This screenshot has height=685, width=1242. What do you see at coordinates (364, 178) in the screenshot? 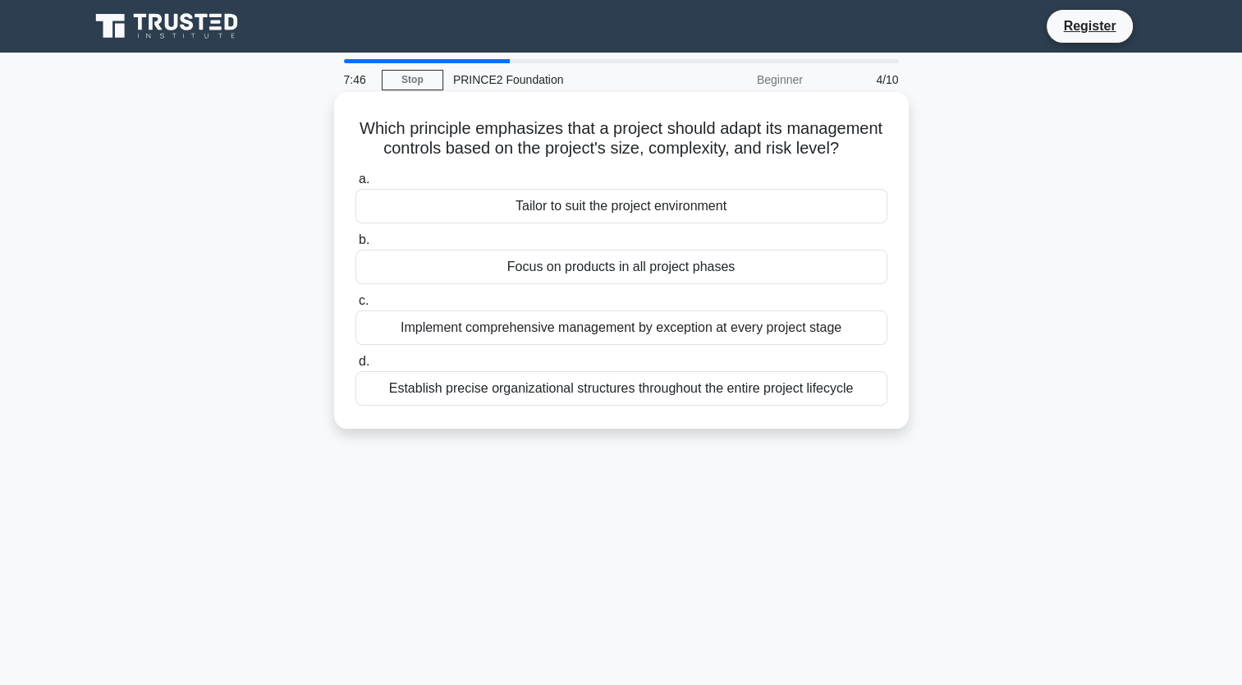
I see `span: a.` at bounding box center [364, 178].